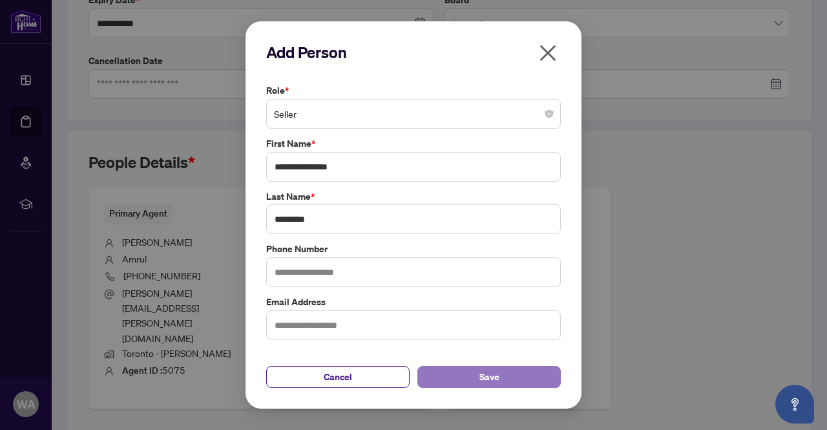  Describe the element at coordinates (338, 377) in the screenshot. I see `button: Cancel` at that location.